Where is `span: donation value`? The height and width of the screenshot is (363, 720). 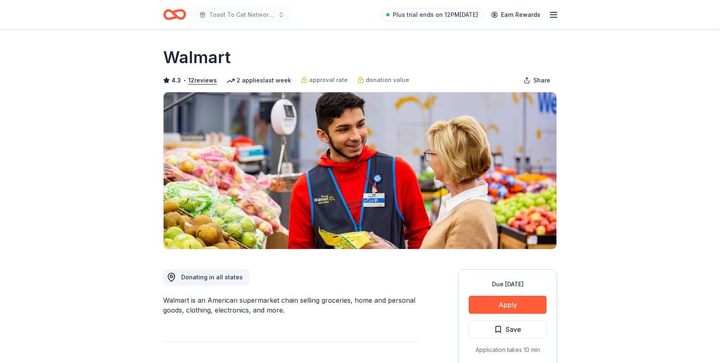 span: donation value is located at coordinates (387, 80).